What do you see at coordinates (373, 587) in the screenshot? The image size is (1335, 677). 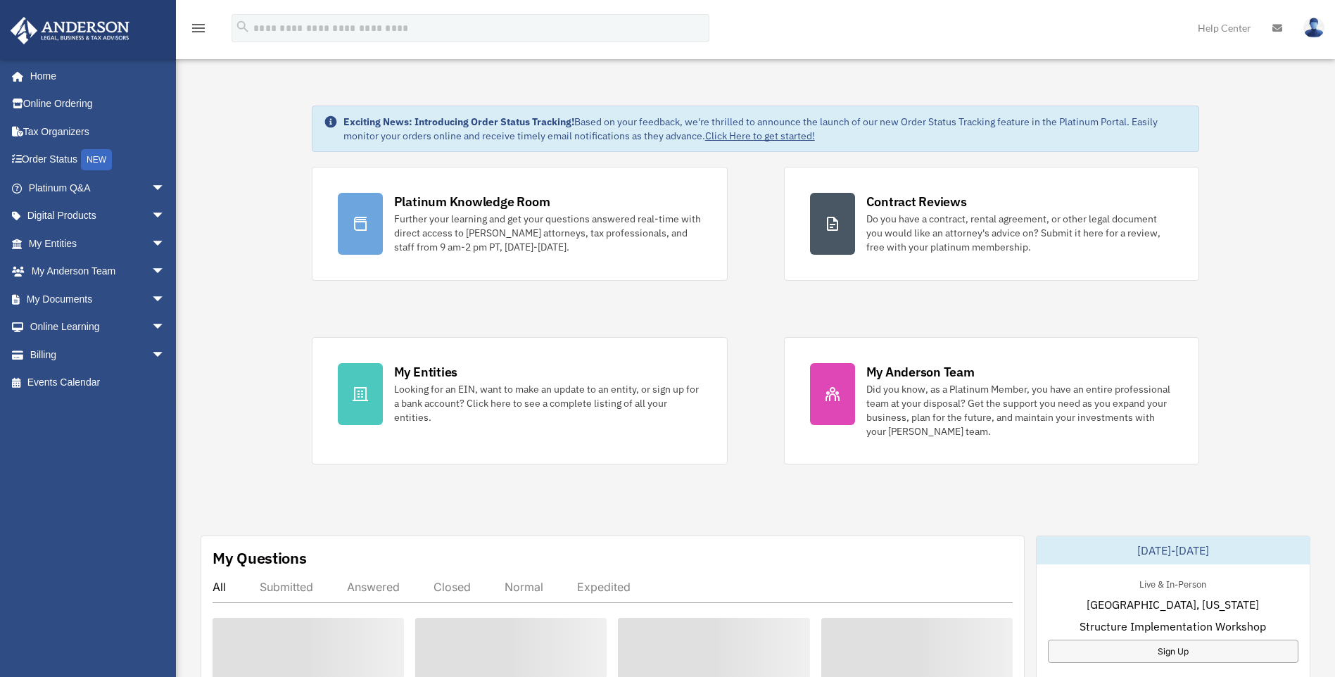 I see `div: Answered` at bounding box center [373, 587].